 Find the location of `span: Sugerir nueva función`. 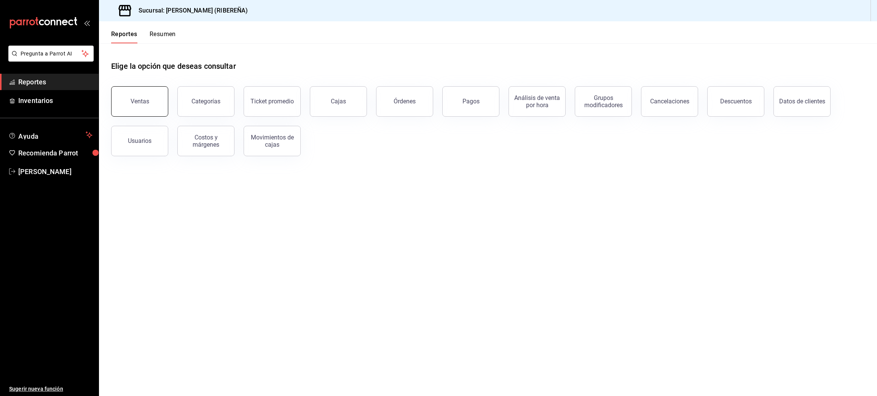

span: Sugerir nueva función is located at coordinates (51, 389).